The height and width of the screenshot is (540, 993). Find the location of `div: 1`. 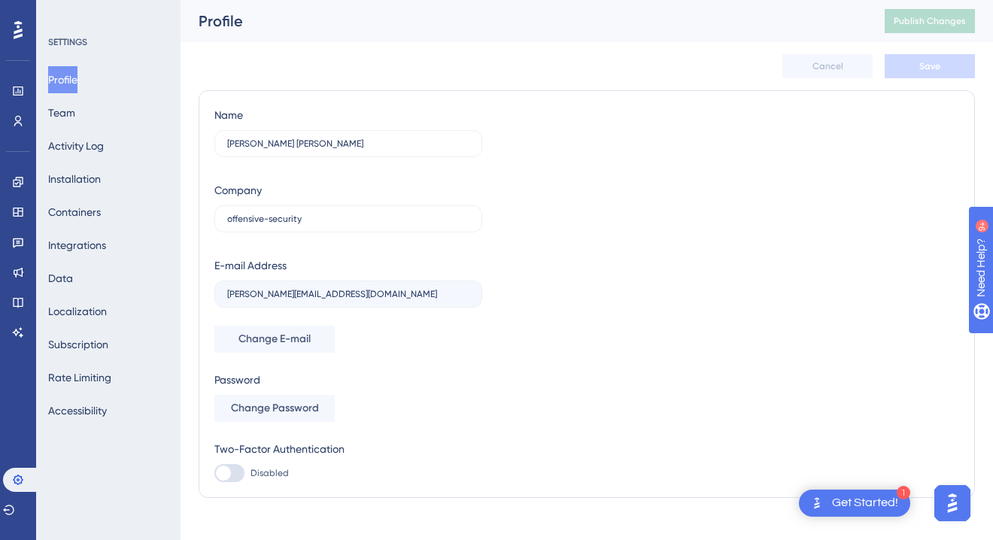

div: 1 is located at coordinates (903, 493).